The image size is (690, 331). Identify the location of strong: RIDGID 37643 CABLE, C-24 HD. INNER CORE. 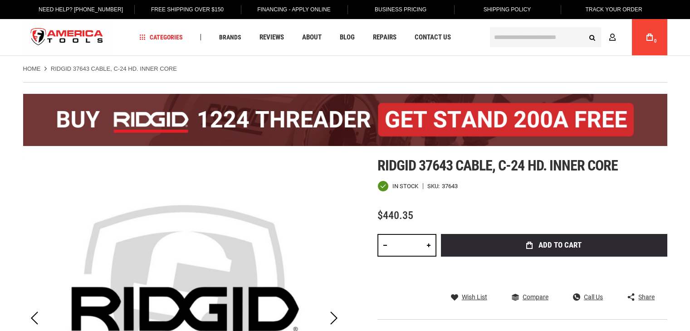
(114, 69).